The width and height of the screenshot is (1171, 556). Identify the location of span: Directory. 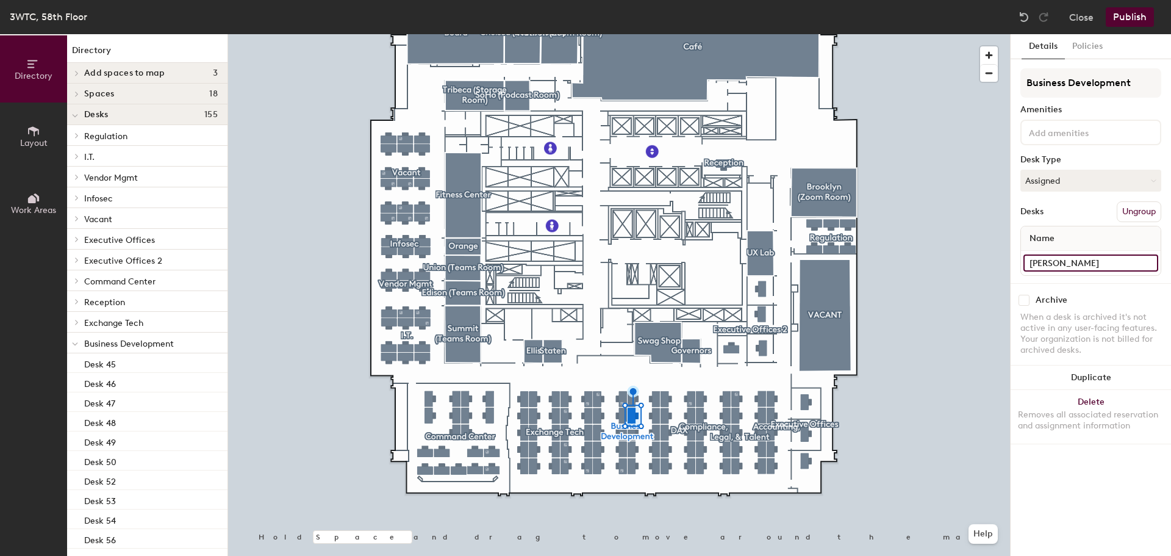
(34, 76).